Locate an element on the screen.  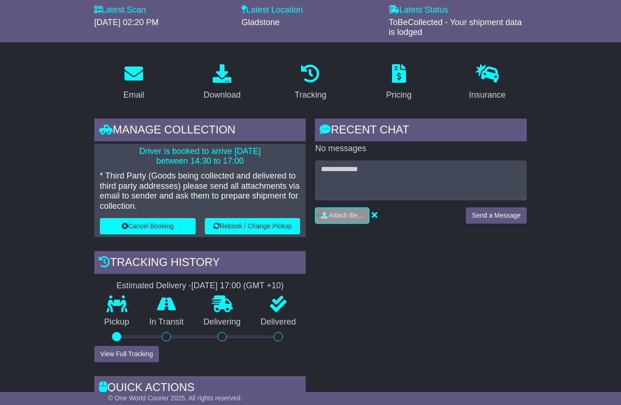
div: Quick Actions is located at coordinates (200, 389).